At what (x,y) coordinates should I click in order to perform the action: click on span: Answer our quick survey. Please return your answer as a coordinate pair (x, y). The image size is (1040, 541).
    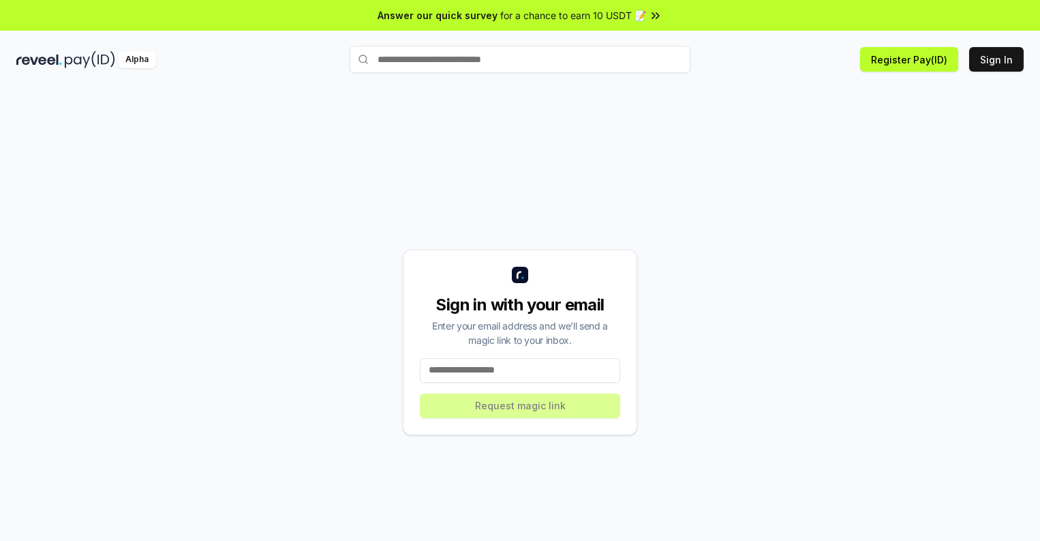
    Looking at the image, I should click on (438, 15).